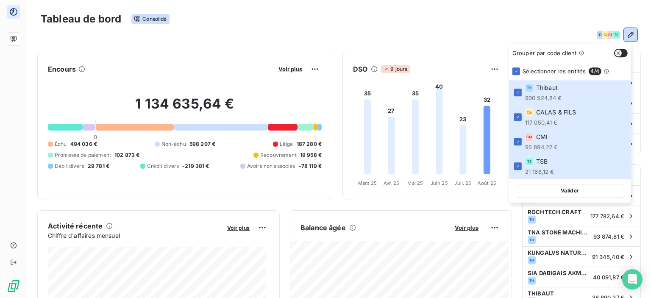 The image size is (651, 298). What do you see at coordinates (278, 155) in the screenshot?
I see `span: Recouvrement` at bounding box center [278, 155].